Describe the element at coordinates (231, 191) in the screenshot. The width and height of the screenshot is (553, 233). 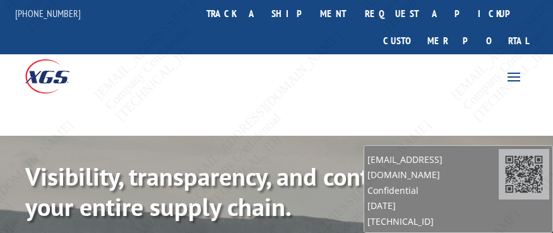
I see `b: Visibility, transparency, and control for your entire supply chain.` at that location.